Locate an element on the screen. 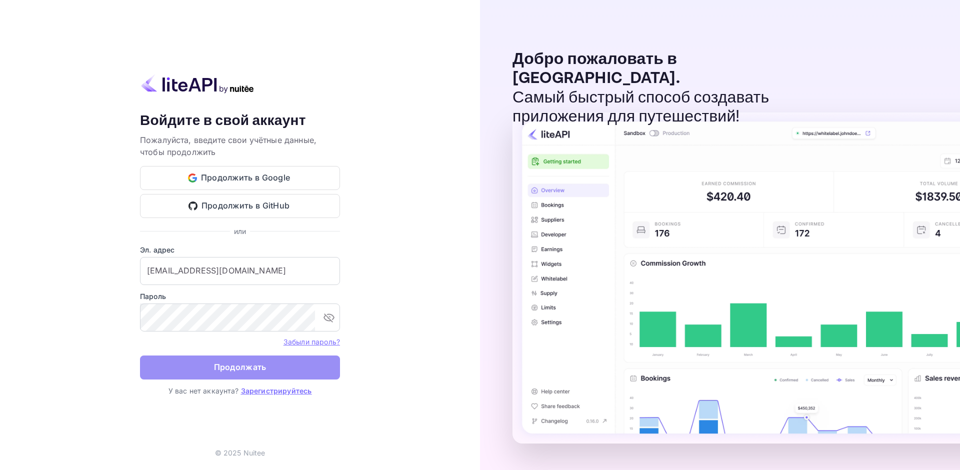 Image resolution: width=960 pixels, height=470 pixels. a: Забыли пароль? is located at coordinates (311, 341).